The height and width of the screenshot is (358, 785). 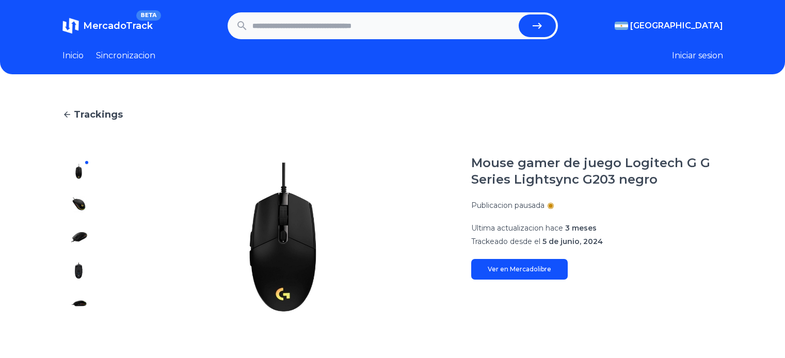 I want to click on span: Trackings, so click(x=98, y=115).